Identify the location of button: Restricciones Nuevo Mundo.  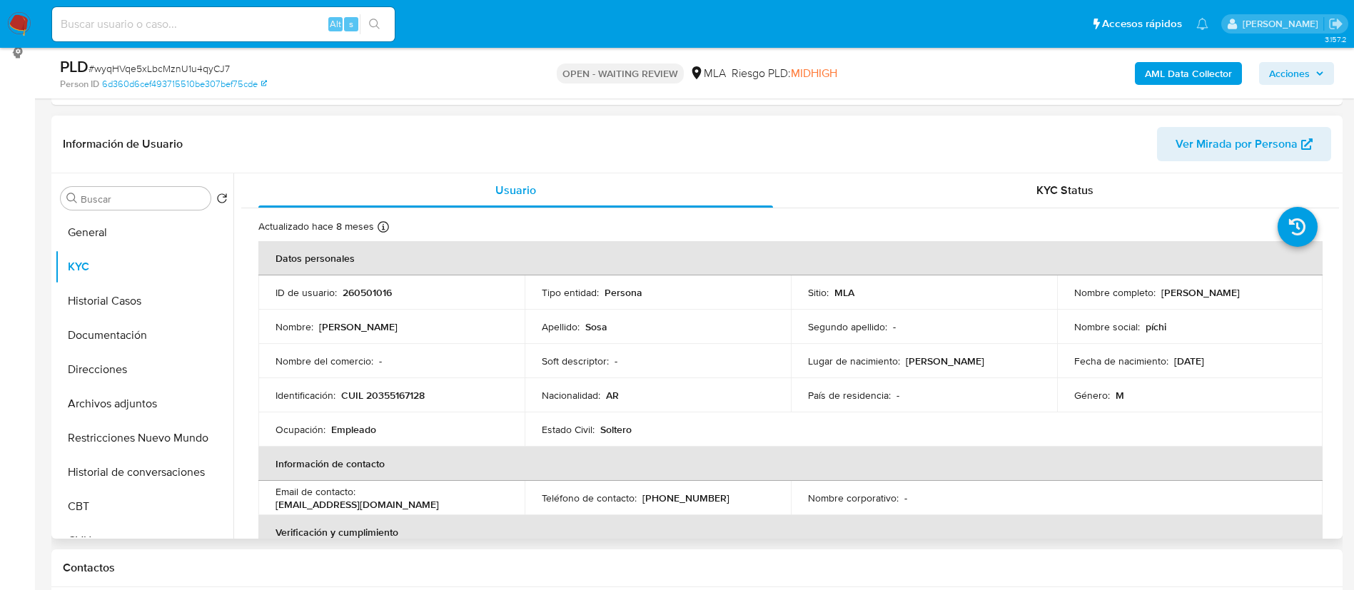
(144, 438).